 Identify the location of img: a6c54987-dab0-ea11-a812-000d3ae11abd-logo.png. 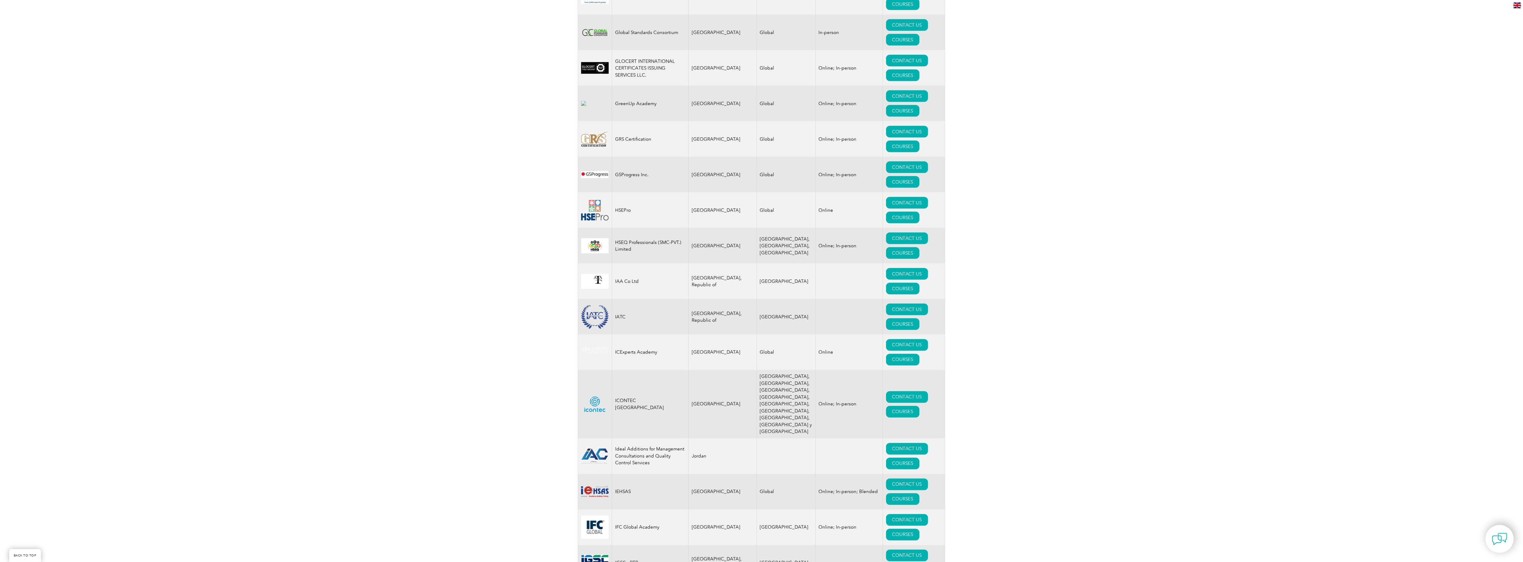
(595, 68).